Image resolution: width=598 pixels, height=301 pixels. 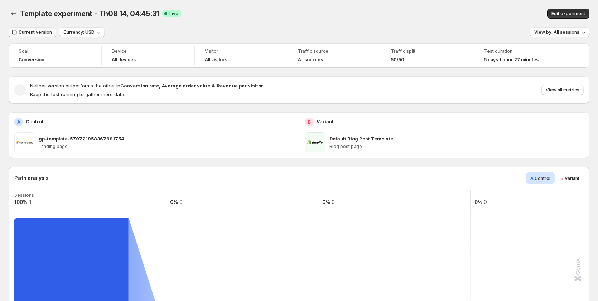 I want to click on span: Currency: USD, so click(x=79, y=32).